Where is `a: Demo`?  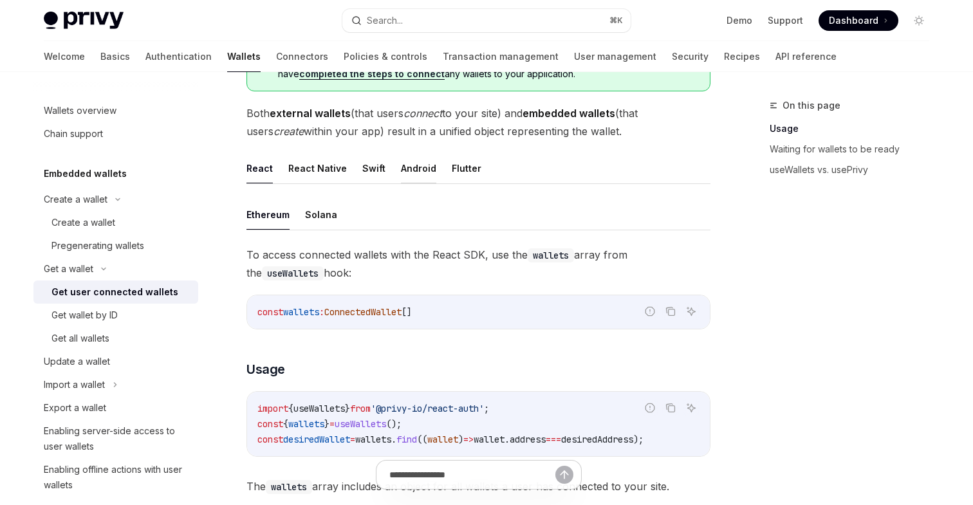 a: Demo is located at coordinates (740, 21).